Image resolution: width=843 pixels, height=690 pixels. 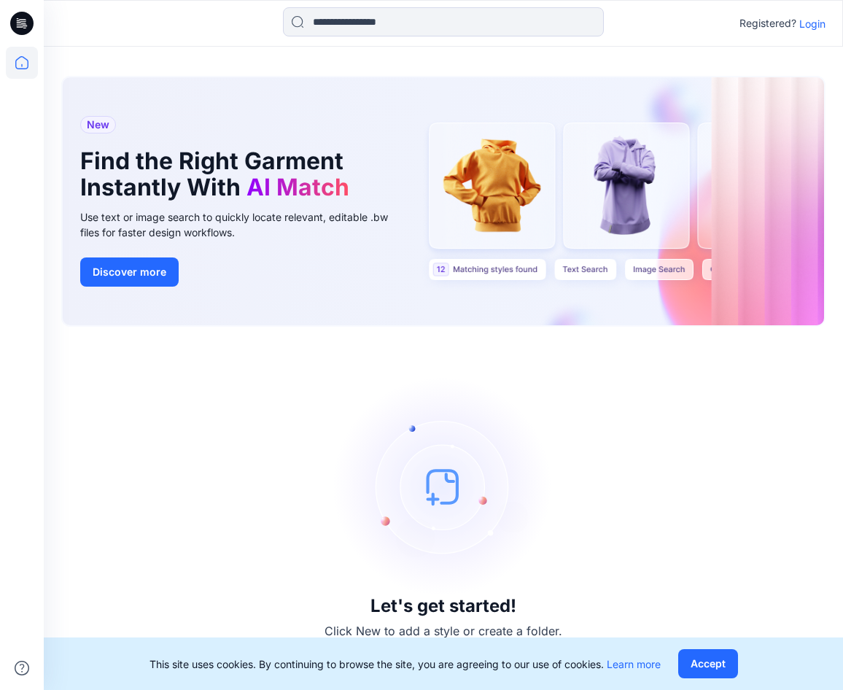 What do you see at coordinates (129, 272) in the screenshot?
I see `a: Discover more` at bounding box center [129, 272].